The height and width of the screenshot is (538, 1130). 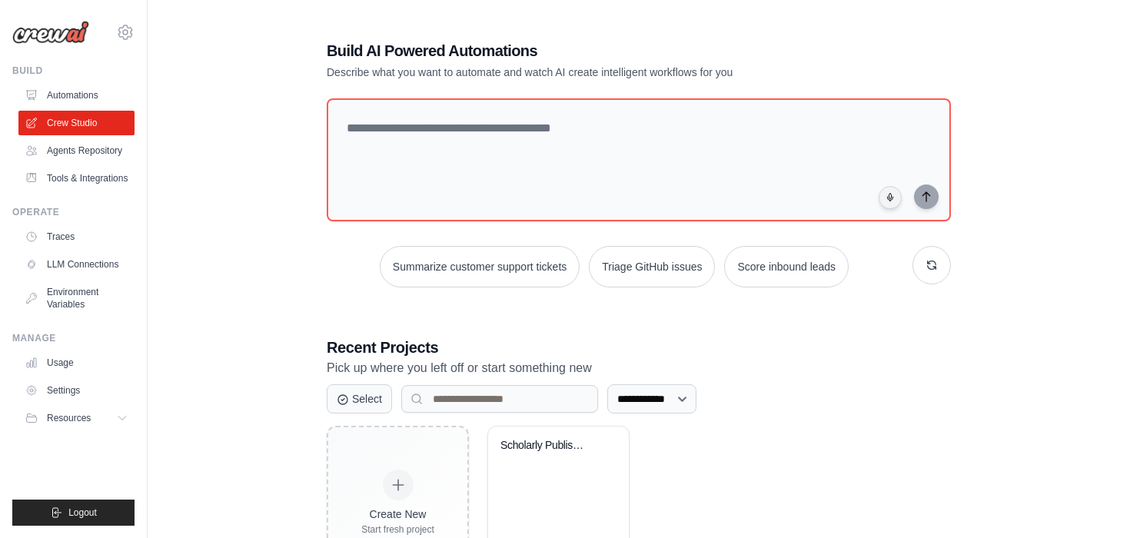 What do you see at coordinates (51, 32) in the screenshot?
I see `img: Logo` at bounding box center [51, 32].